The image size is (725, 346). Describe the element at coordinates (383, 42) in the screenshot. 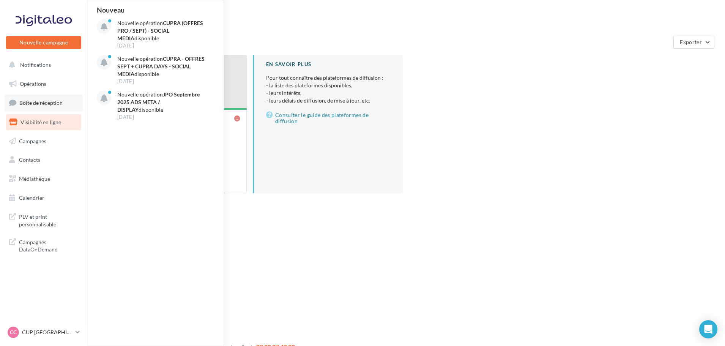

I see `div: 1 point de vente` at that location.